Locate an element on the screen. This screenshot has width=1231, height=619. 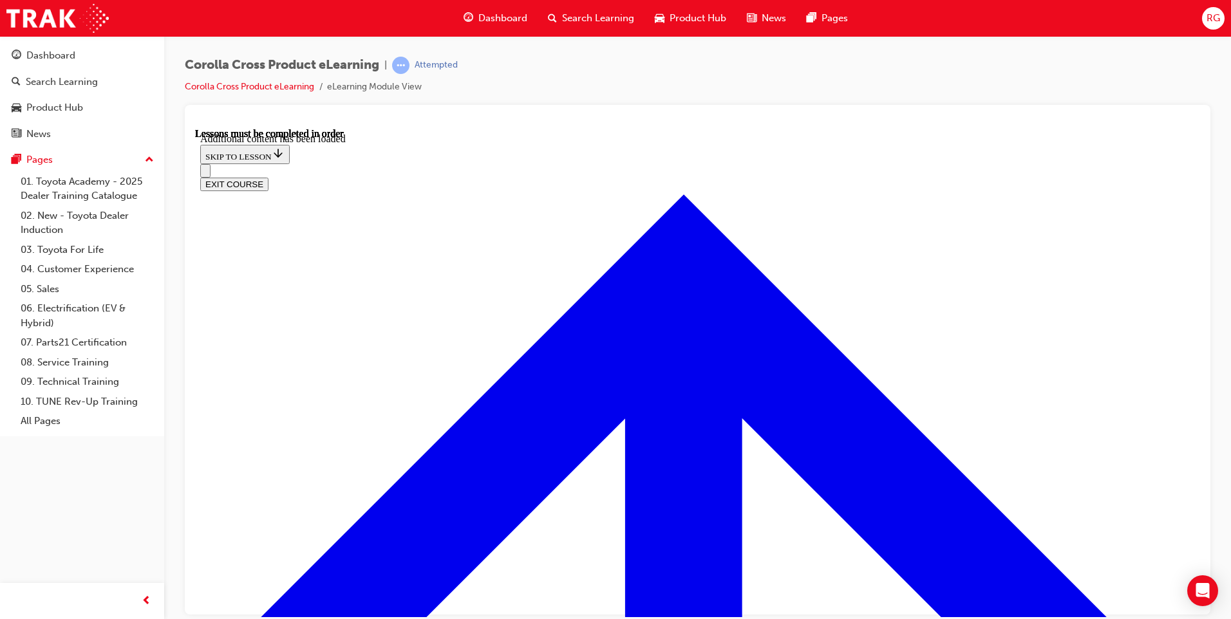
button: SKIP TO LESSON is located at coordinates (50, 26).